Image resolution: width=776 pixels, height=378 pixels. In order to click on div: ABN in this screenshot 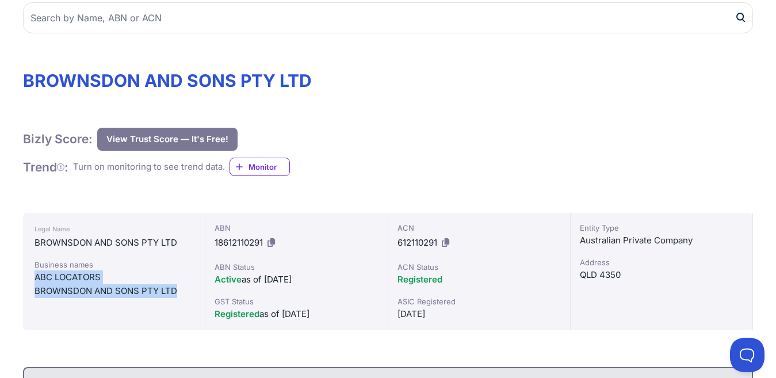, I will do `click(296, 228)`.